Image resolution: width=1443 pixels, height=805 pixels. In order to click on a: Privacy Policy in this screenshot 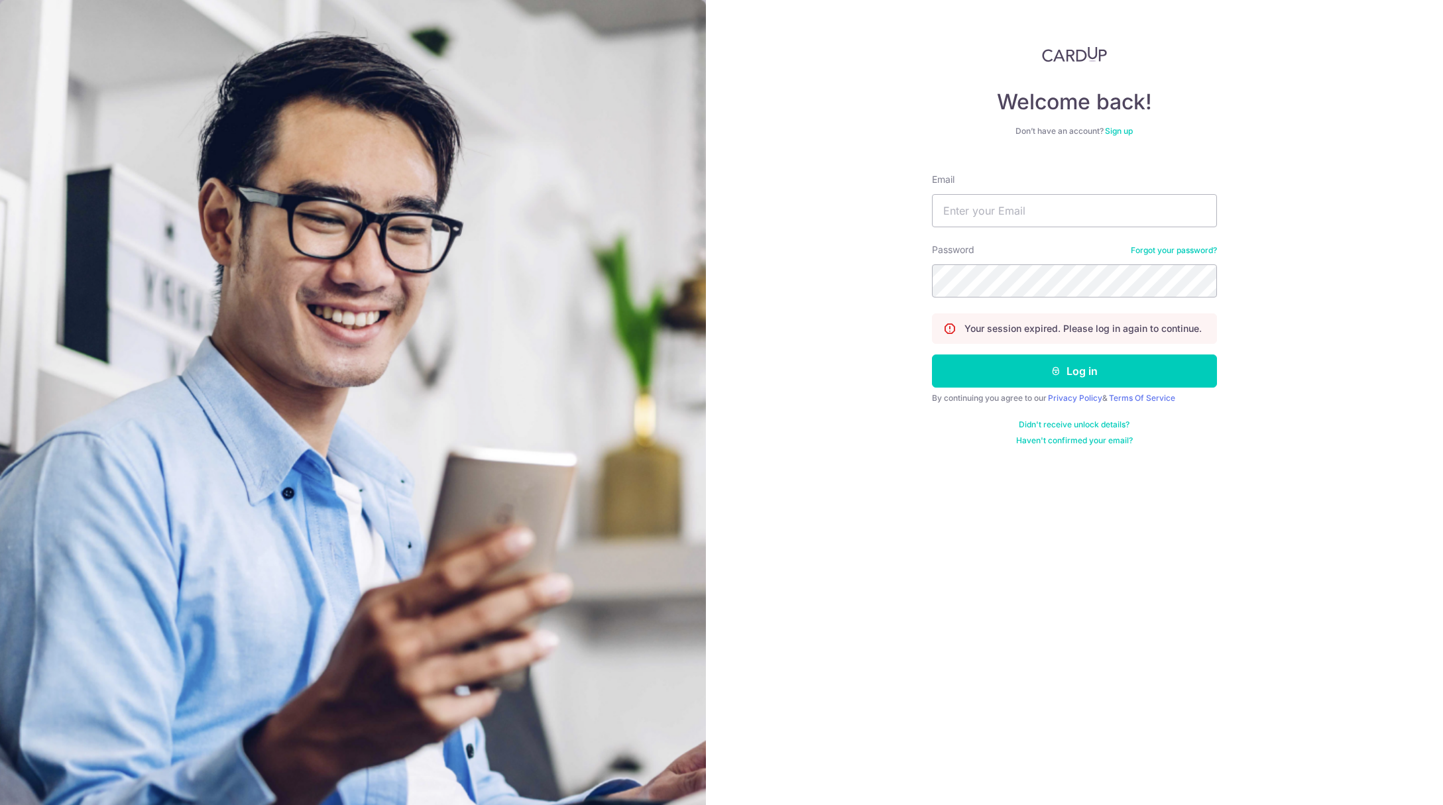, I will do `click(1075, 398)`.